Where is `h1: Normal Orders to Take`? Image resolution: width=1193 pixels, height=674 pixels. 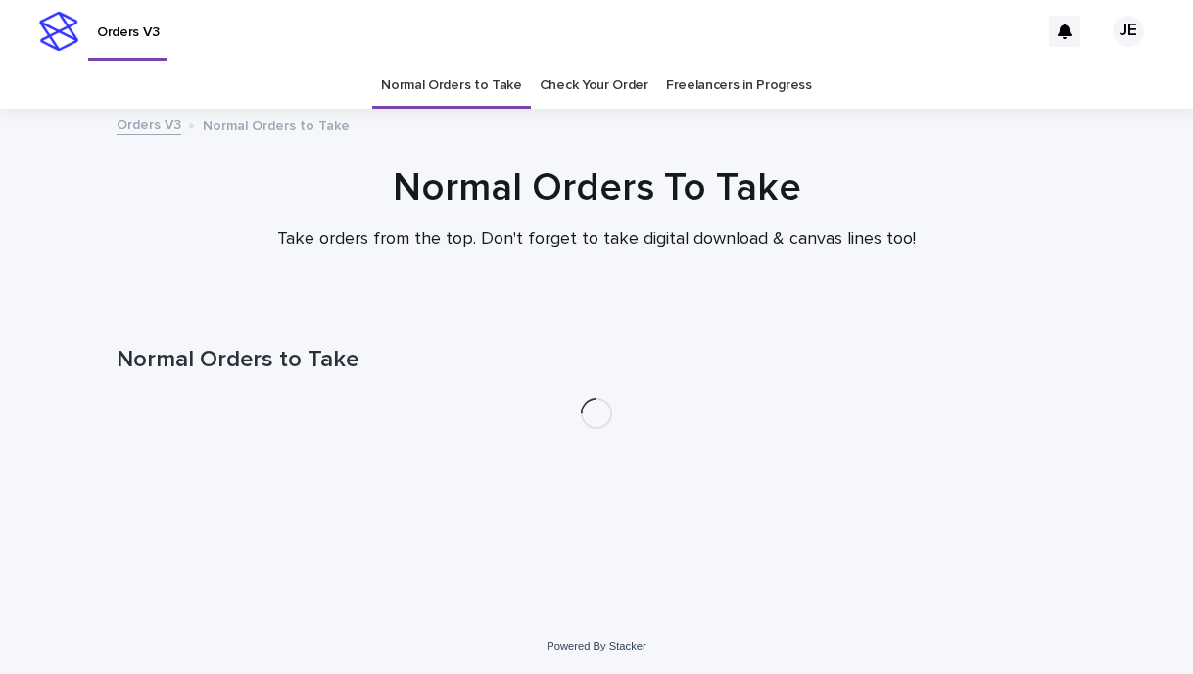 h1: Normal Orders to Take is located at coordinates (596, 359).